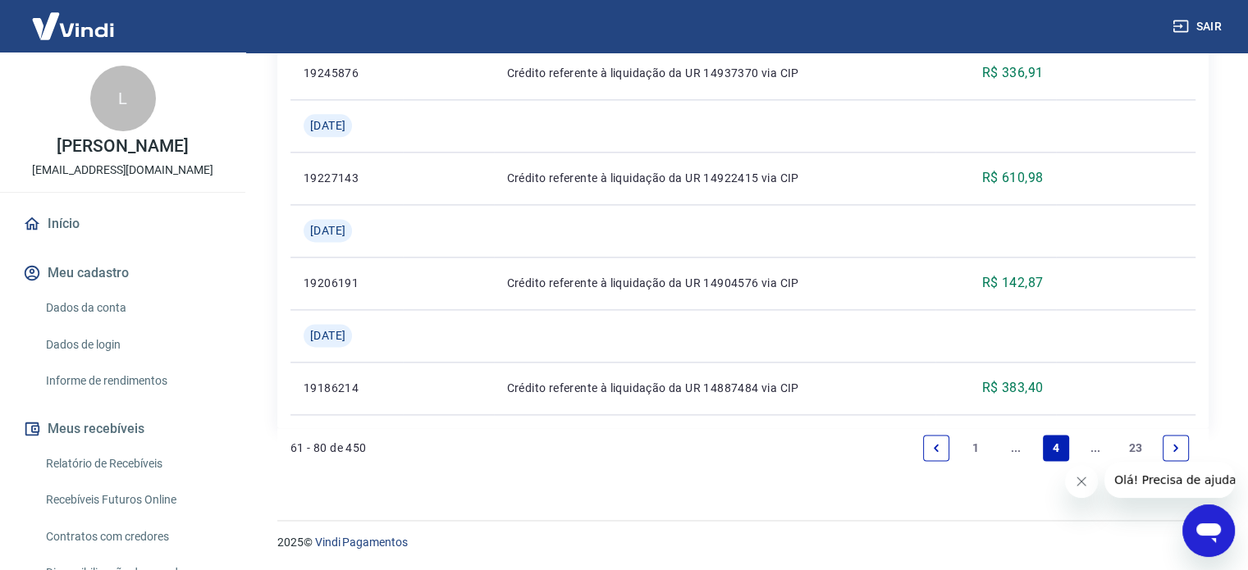 Image resolution: width=1248 pixels, height=570 pixels. I want to click on img: Vindi, so click(73, 25).